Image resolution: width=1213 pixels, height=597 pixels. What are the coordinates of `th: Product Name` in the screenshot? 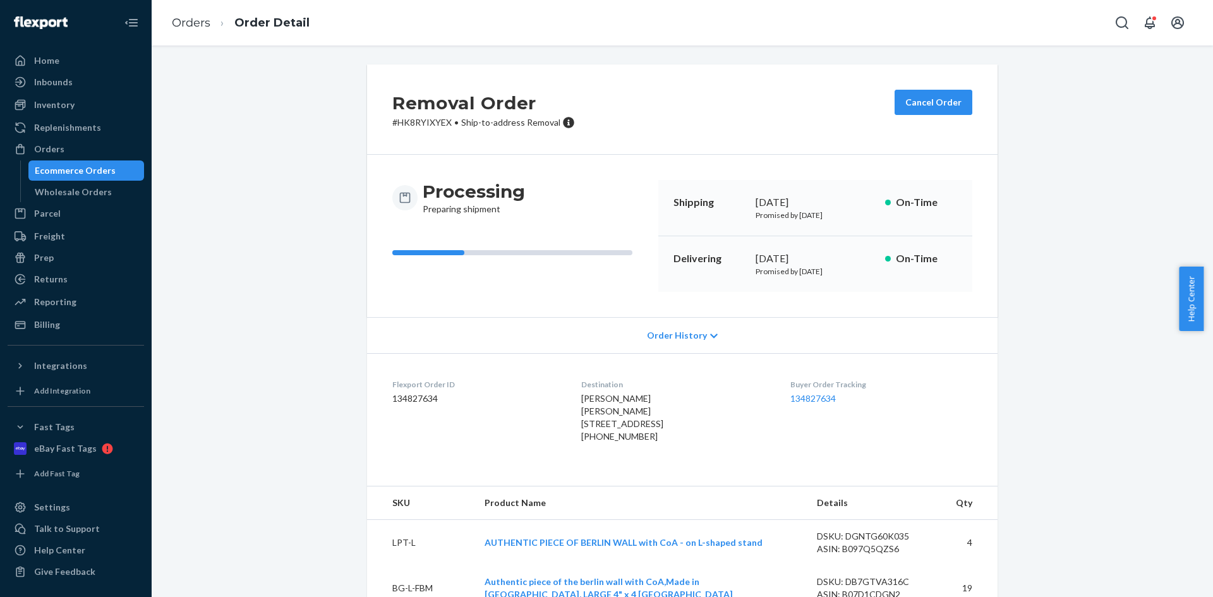 It's located at (641, 503).